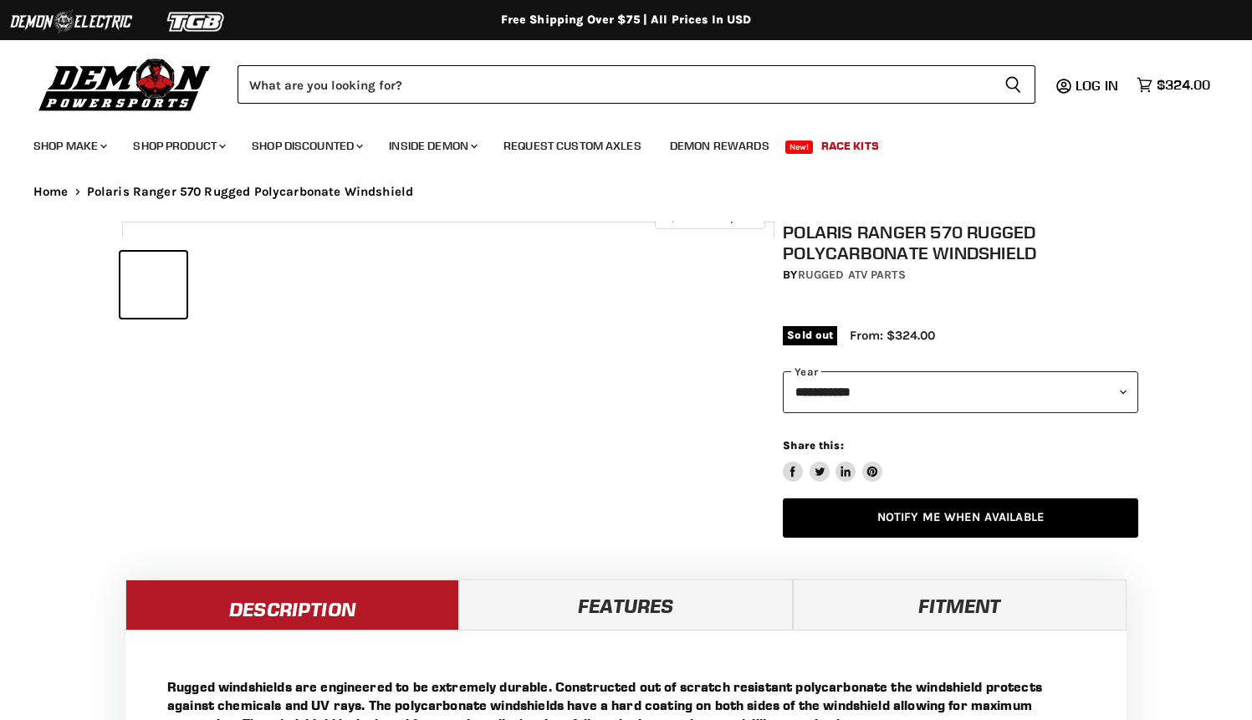 The height and width of the screenshot is (720, 1252). I want to click on img: TGB Logo 2, so click(197, 22).